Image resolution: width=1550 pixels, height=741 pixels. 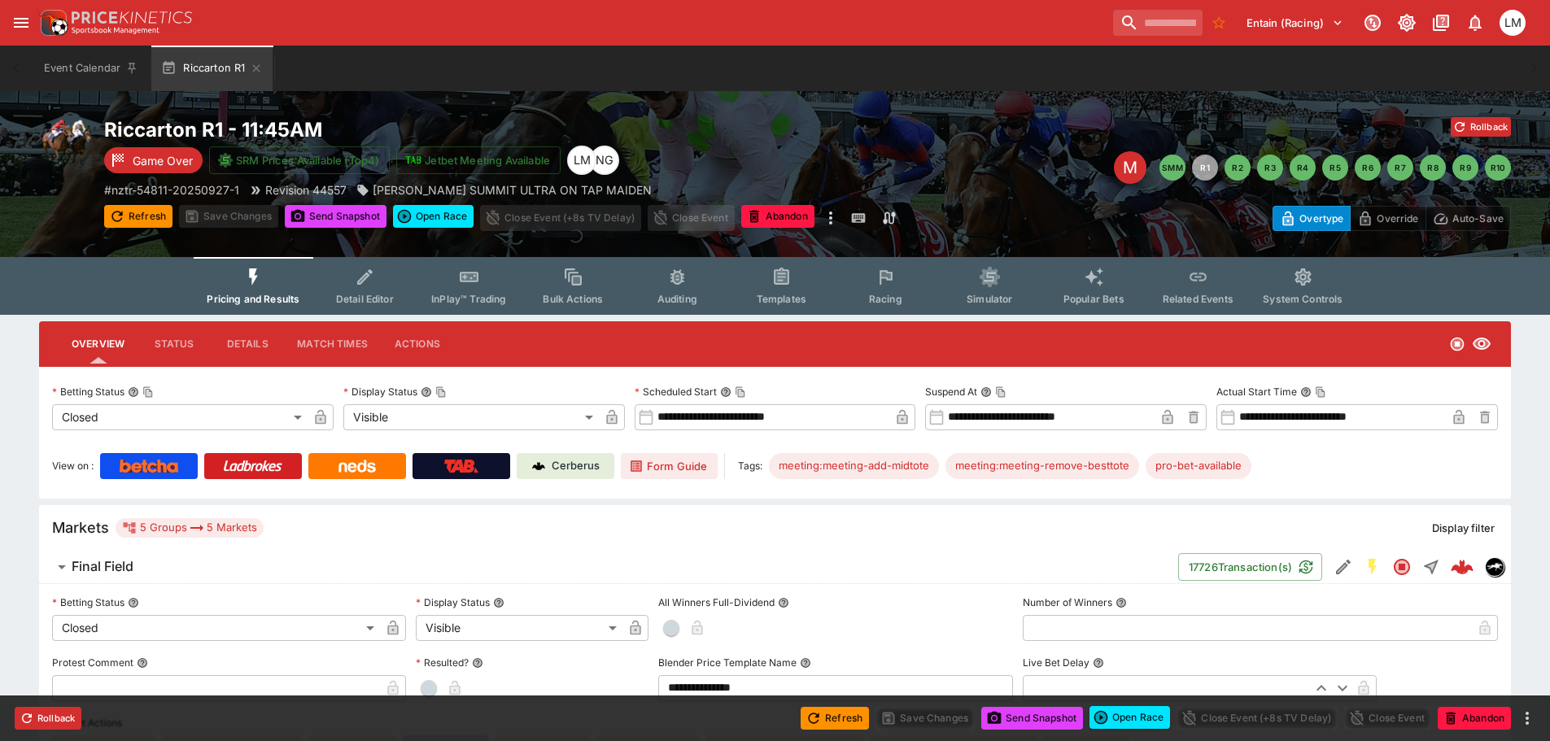 I want to click on p: Number of Winners, so click(x=1067, y=602).